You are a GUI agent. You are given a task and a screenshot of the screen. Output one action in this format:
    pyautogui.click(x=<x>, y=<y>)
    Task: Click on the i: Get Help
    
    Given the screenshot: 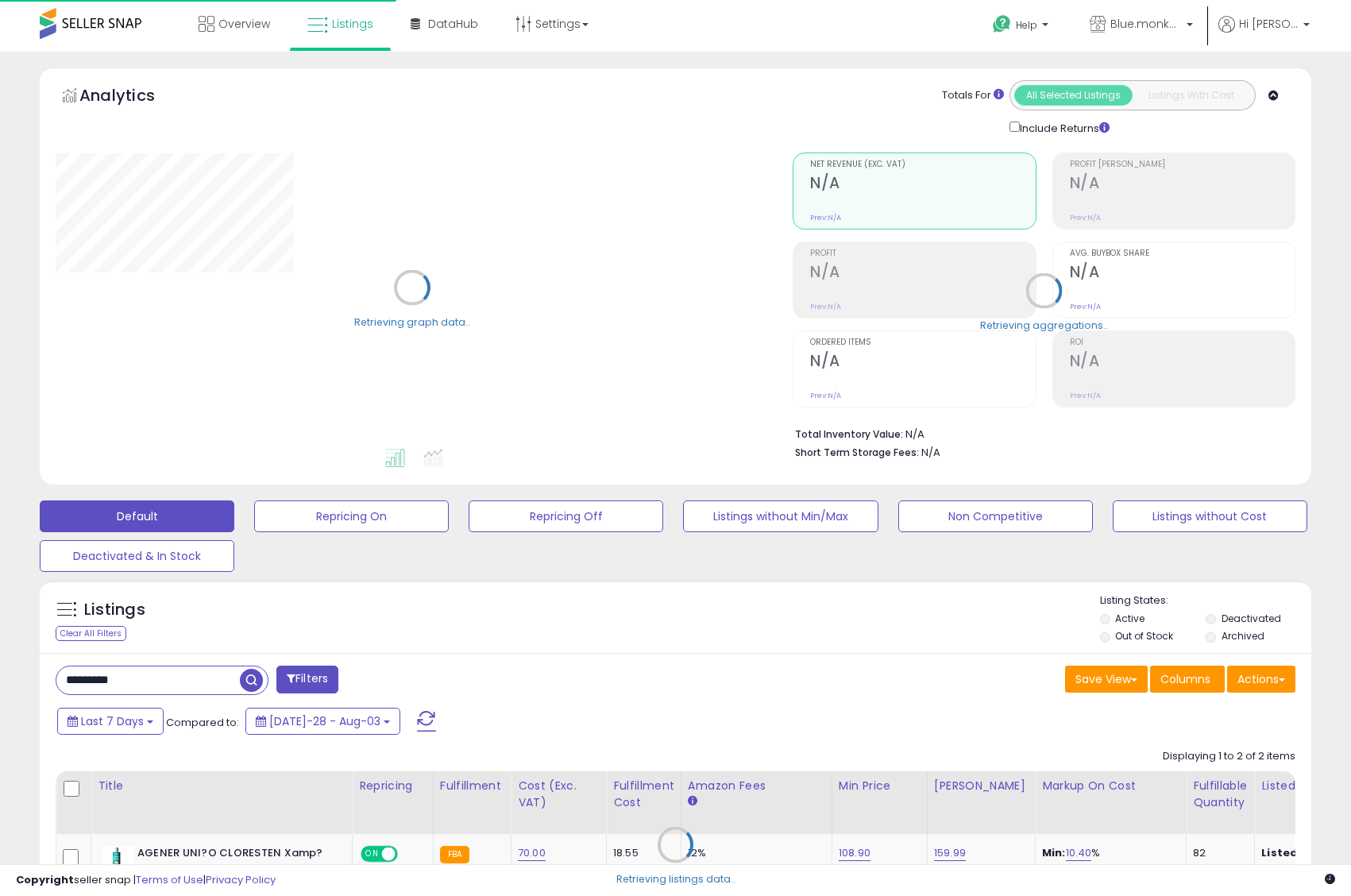 What is the action you would take?
    pyautogui.click(x=1001, y=24)
    